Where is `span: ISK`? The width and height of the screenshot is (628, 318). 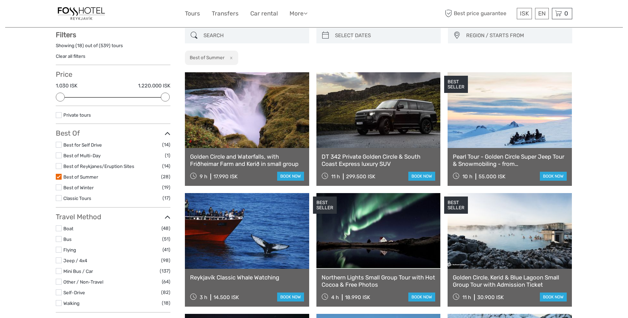
span: ISK is located at coordinates (524, 13).